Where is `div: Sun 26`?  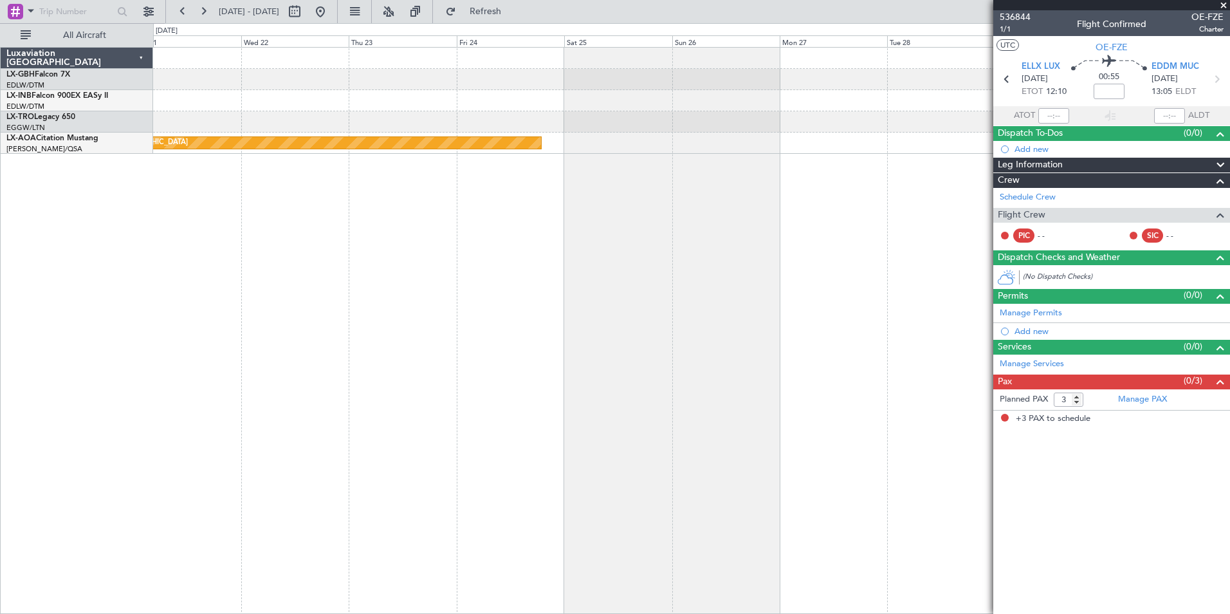 div: Sun 26 is located at coordinates (726, 41).